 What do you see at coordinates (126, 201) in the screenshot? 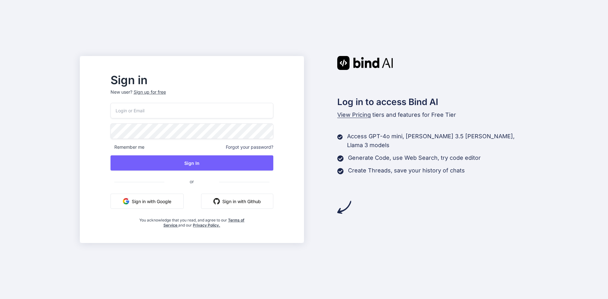
I see `img: google` at bounding box center [126, 201].